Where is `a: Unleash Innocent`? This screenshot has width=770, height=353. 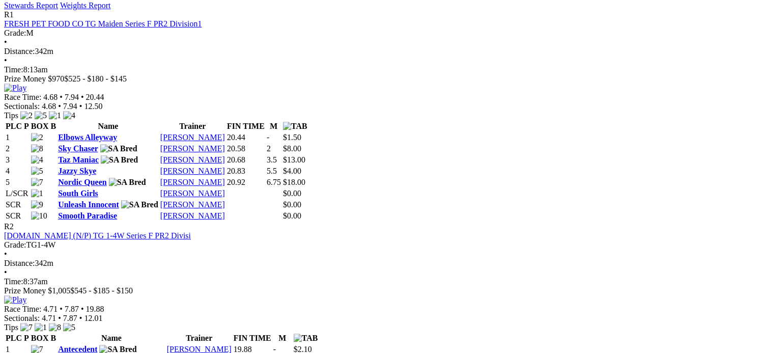
a: Unleash Innocent is located at coordinates (89, 204).